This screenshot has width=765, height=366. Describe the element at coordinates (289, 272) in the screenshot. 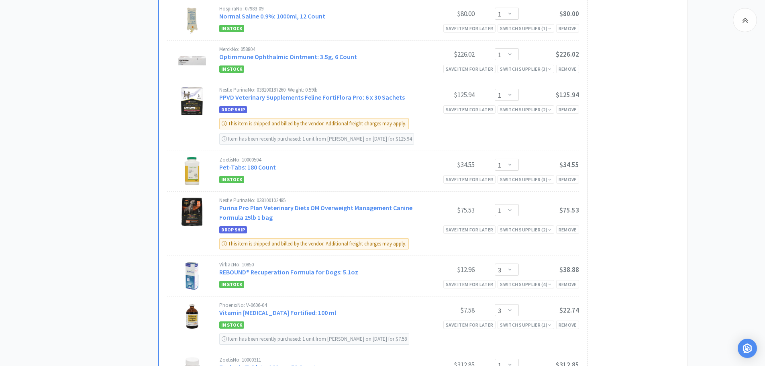

I see `a: REBOUND® Recuperation Formula for Dogs: 5.1oz` at that location.